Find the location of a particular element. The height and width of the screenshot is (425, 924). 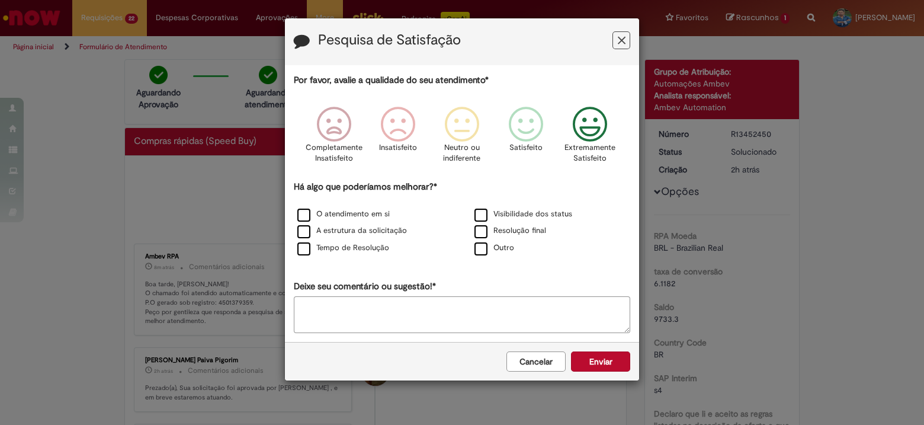

p: Completamente Insatisfeito is located at coordinates (334, 153).